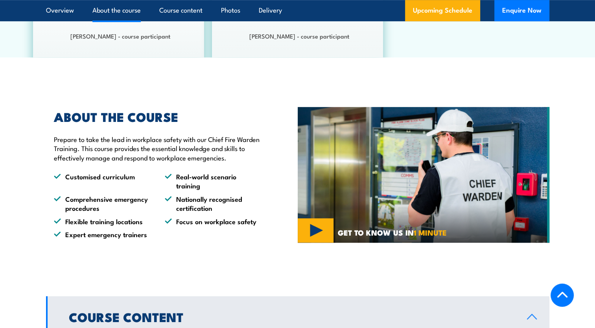 Image resolution: width=595 pixels, height=328 pixels. I want to click on p: Prepare to take the lead in workplace safety with our Chief Fire Warden Training. This course pro..., so click(158, 148).